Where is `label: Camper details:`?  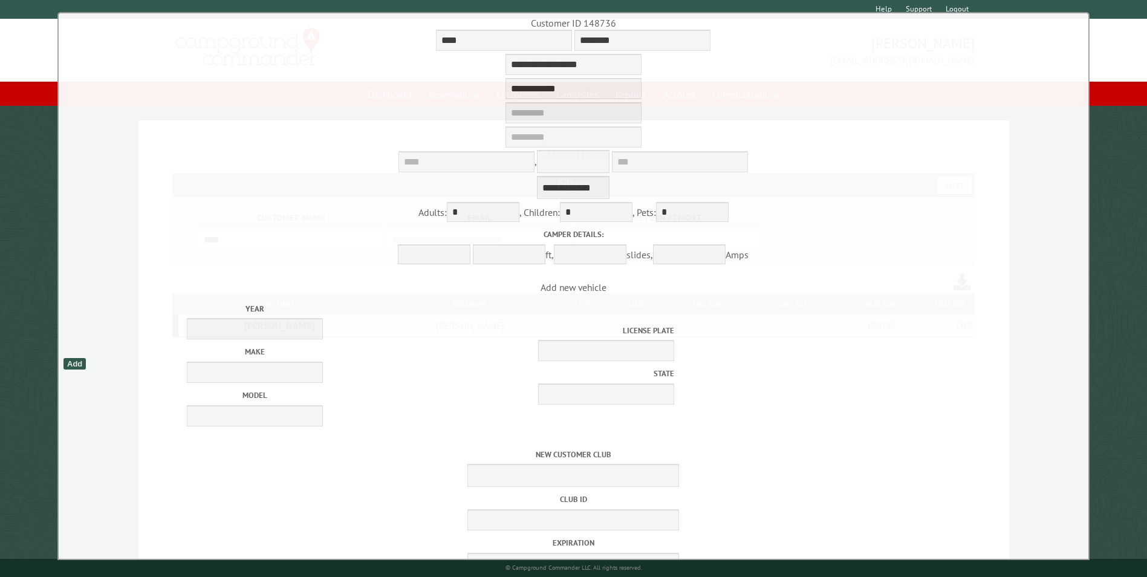
label: Camper details: is located at coordinates (573, 234).